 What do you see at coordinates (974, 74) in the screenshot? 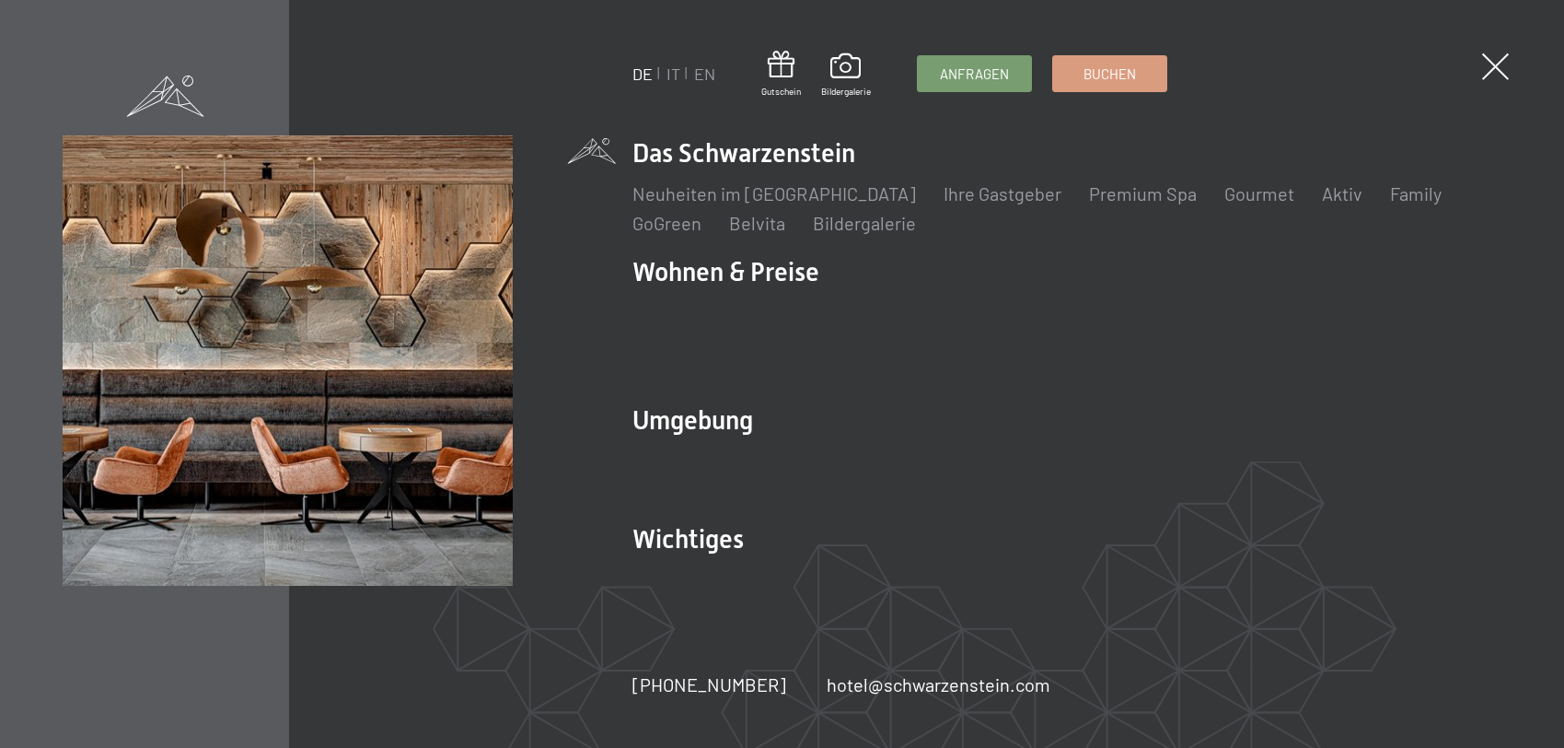
I see `a: Anfragen` at bounding box center [974, 74].